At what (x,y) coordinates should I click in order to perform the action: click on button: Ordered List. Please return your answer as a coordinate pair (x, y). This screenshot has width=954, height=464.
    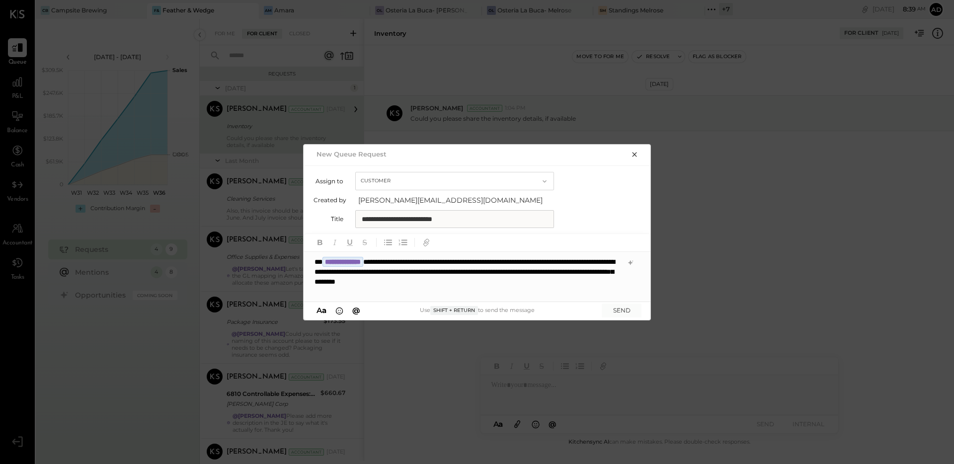
    Looking at the image, I should click on (403, 243).